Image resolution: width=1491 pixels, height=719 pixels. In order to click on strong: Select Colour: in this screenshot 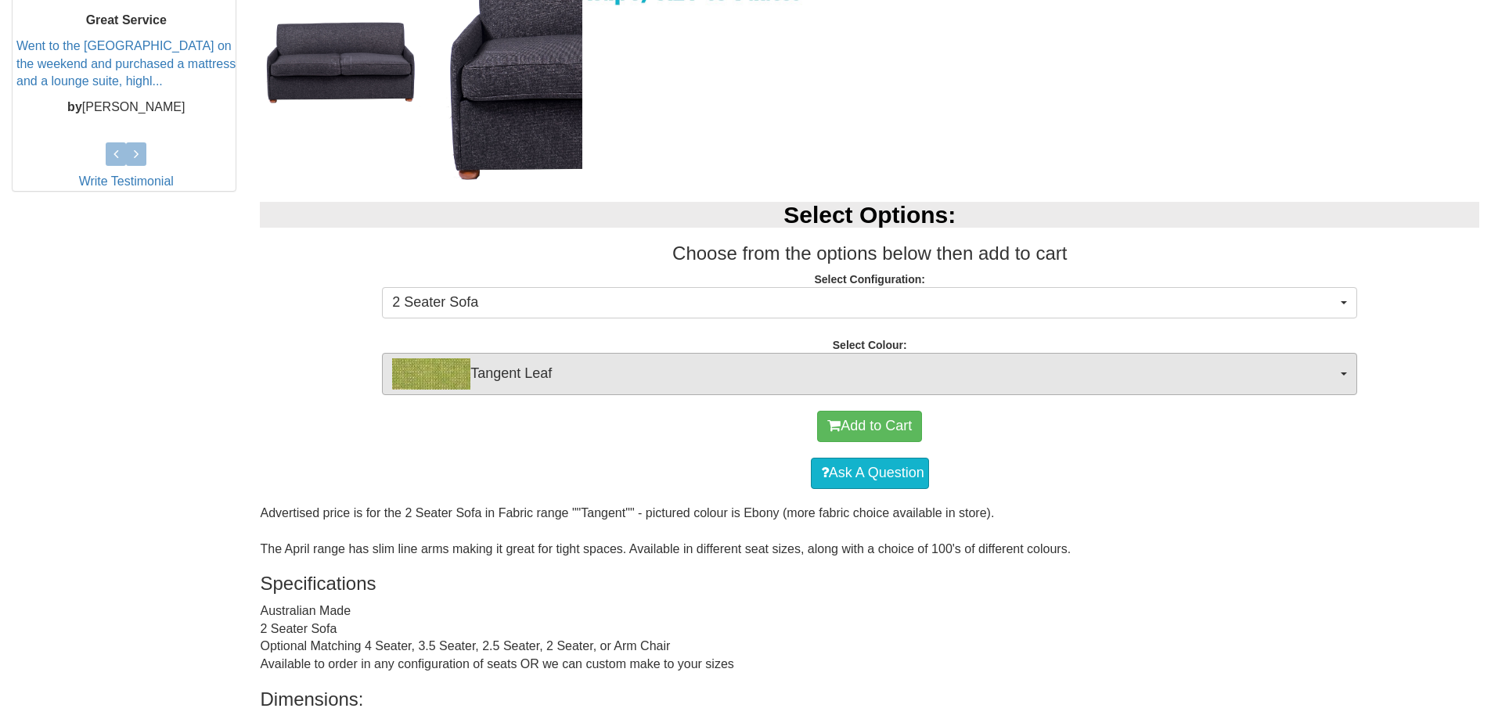, I will do `click(870, 345)`.